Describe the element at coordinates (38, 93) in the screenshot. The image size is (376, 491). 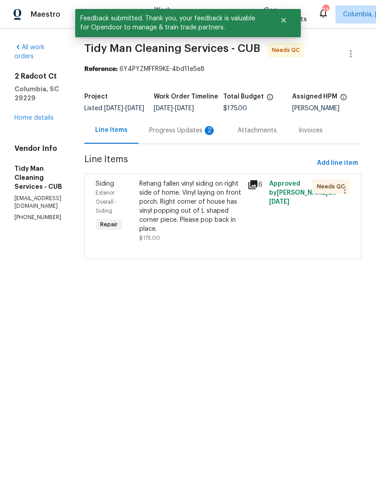
I see `h5: Columbia, SC 29229` at that location.